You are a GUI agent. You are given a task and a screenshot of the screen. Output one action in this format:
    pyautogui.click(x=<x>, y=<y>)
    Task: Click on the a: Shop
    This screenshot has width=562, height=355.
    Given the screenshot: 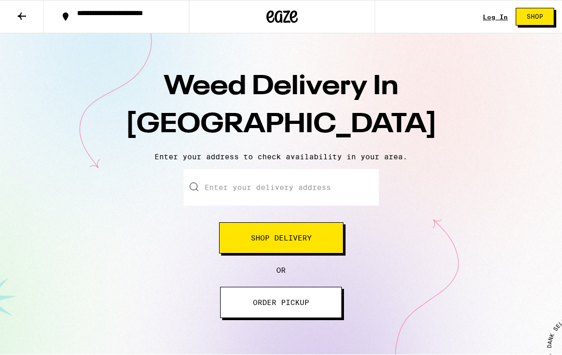 What is the action you would take?
    pyautogui.click(x=535, y=17)
    